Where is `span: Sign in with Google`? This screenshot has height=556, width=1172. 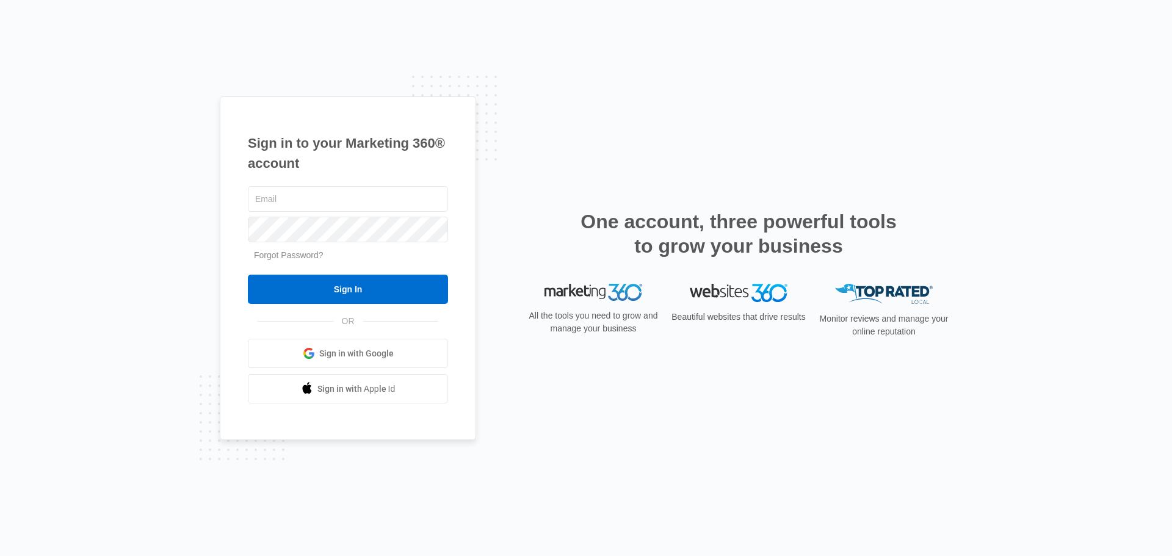
span: Sign in with Google is located at coordinates (357, 353).